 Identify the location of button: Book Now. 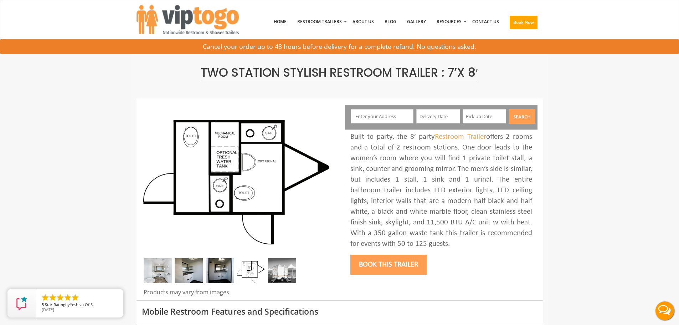
(524, 22).